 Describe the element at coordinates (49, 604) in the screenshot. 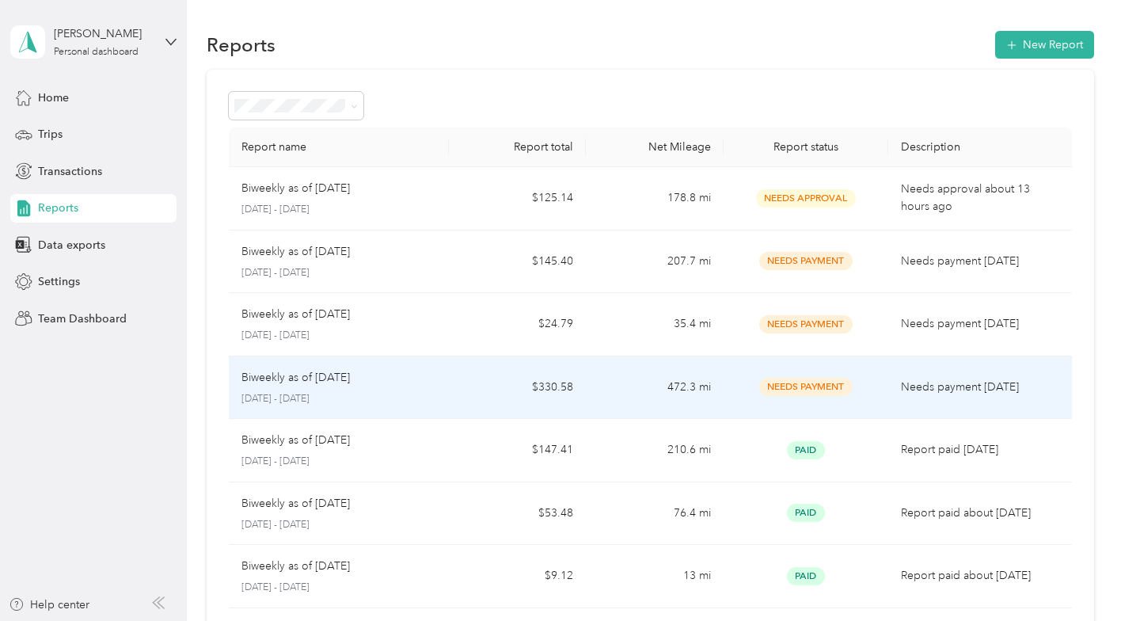

I see `button: Help center` at that location.